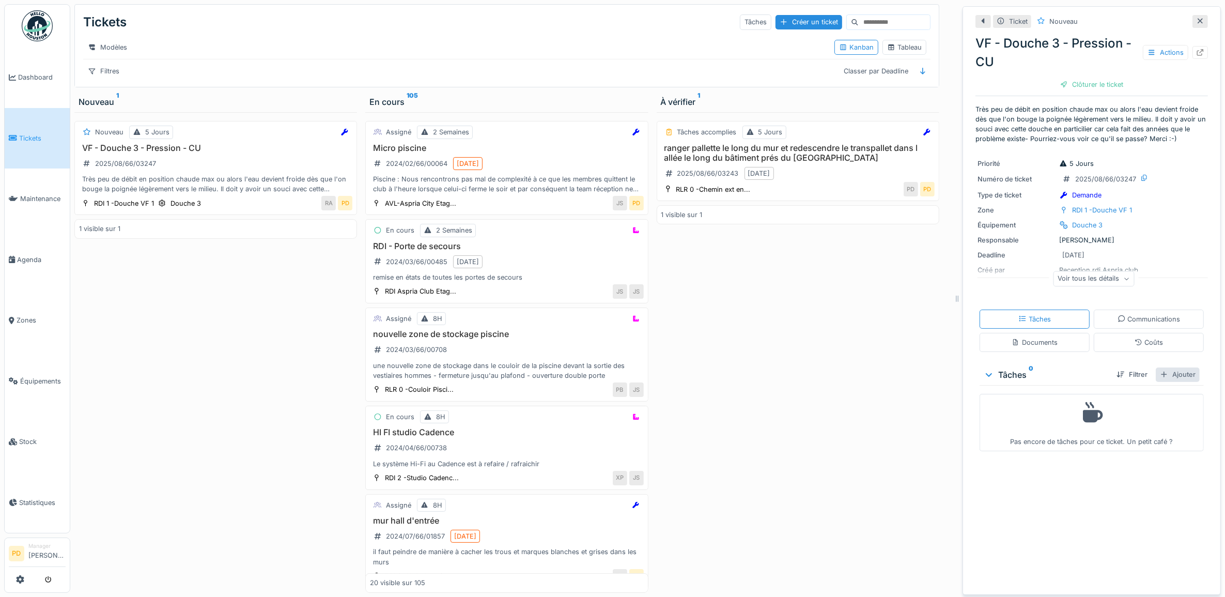 Image resolution: width=1225 pixels, height=597 pixels. I want to click on div: Type de ticket, so click(1016, 195).